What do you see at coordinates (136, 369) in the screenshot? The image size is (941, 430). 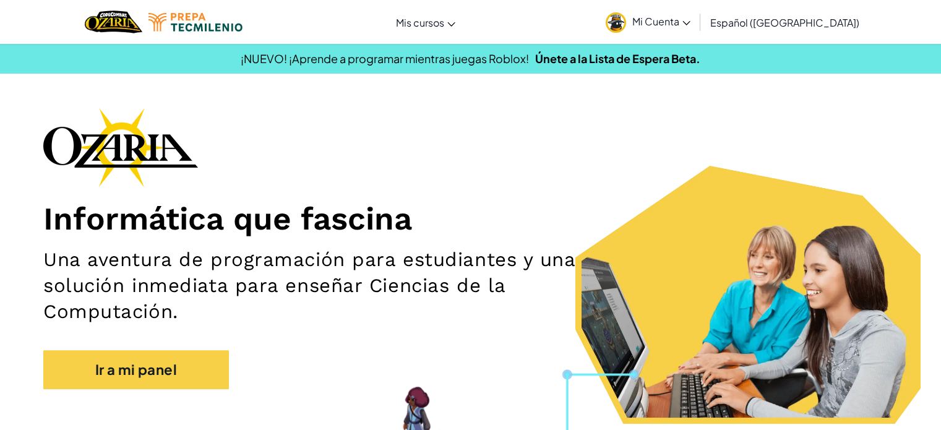 I see `a: Ir a mi panel` at bounding box center [136, 369].